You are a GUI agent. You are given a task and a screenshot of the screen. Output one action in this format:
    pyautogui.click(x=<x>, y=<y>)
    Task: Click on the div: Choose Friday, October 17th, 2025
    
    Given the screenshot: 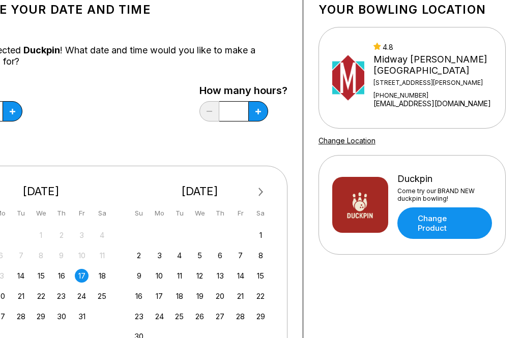 What is the action you would take?
    pyautogui.click(x=81, y=276)
    